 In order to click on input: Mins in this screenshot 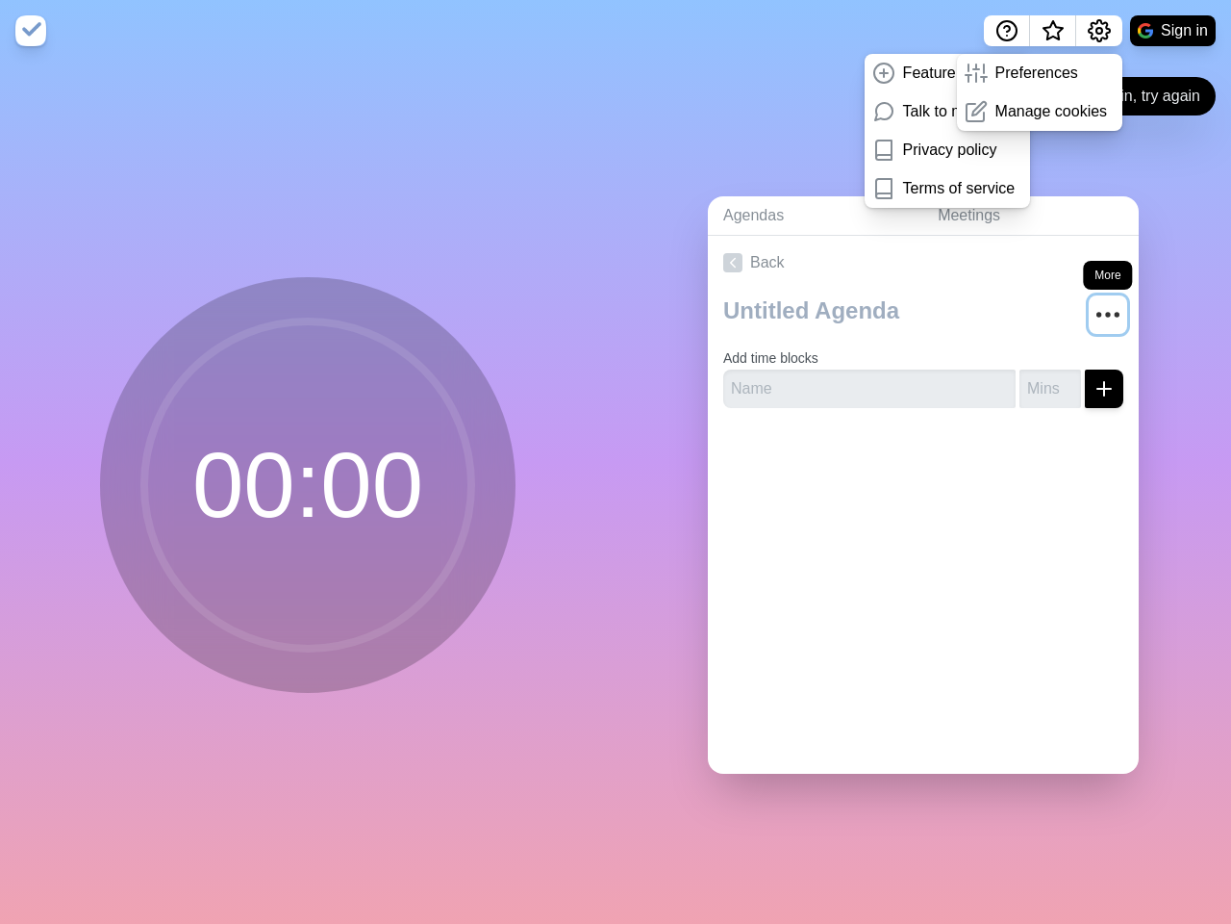, I will do `click(1051, 389)`.